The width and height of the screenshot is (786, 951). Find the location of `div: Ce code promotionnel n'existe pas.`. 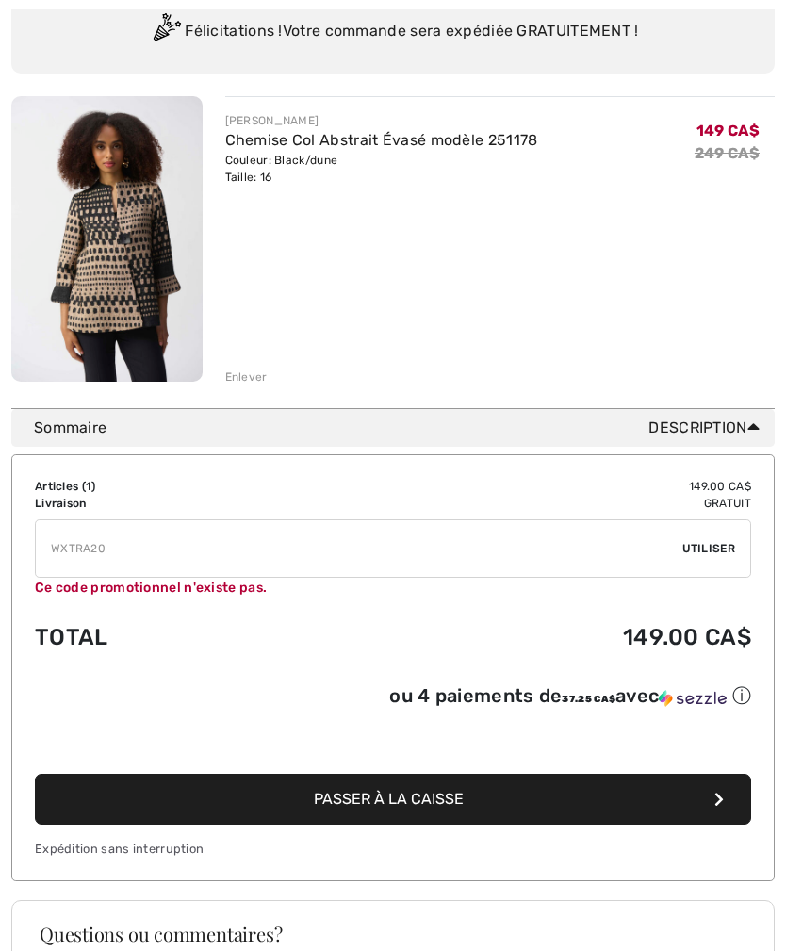

div: Ce code promotionnel n'existe pas. is located at coordinates (393, 587).